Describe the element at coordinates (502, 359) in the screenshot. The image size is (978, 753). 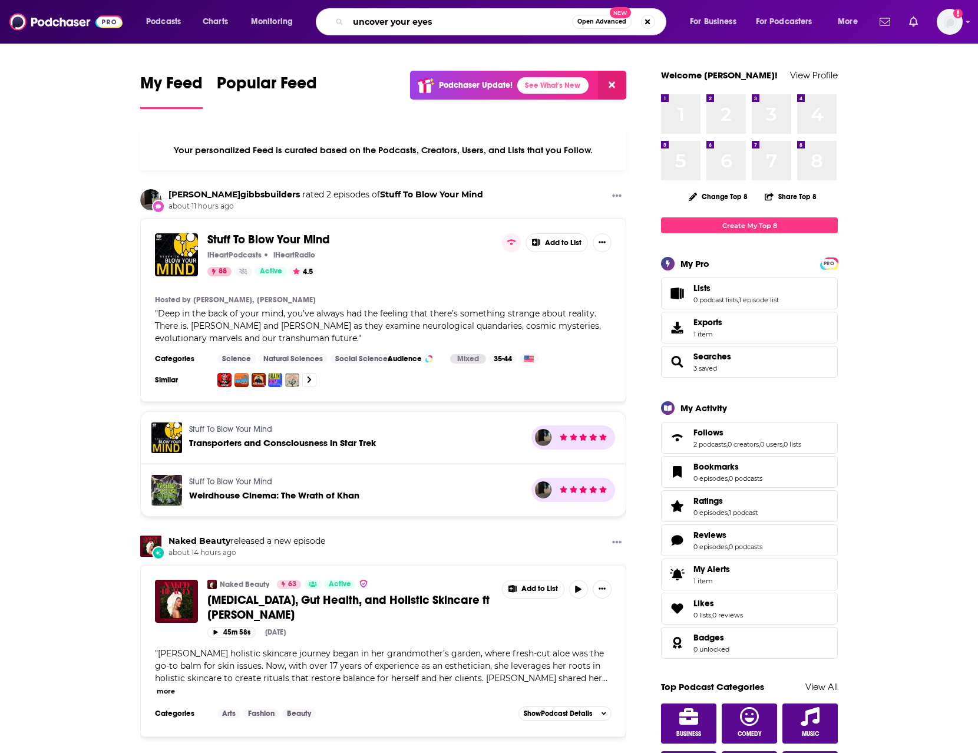
I see `div: 35-44` at that location.